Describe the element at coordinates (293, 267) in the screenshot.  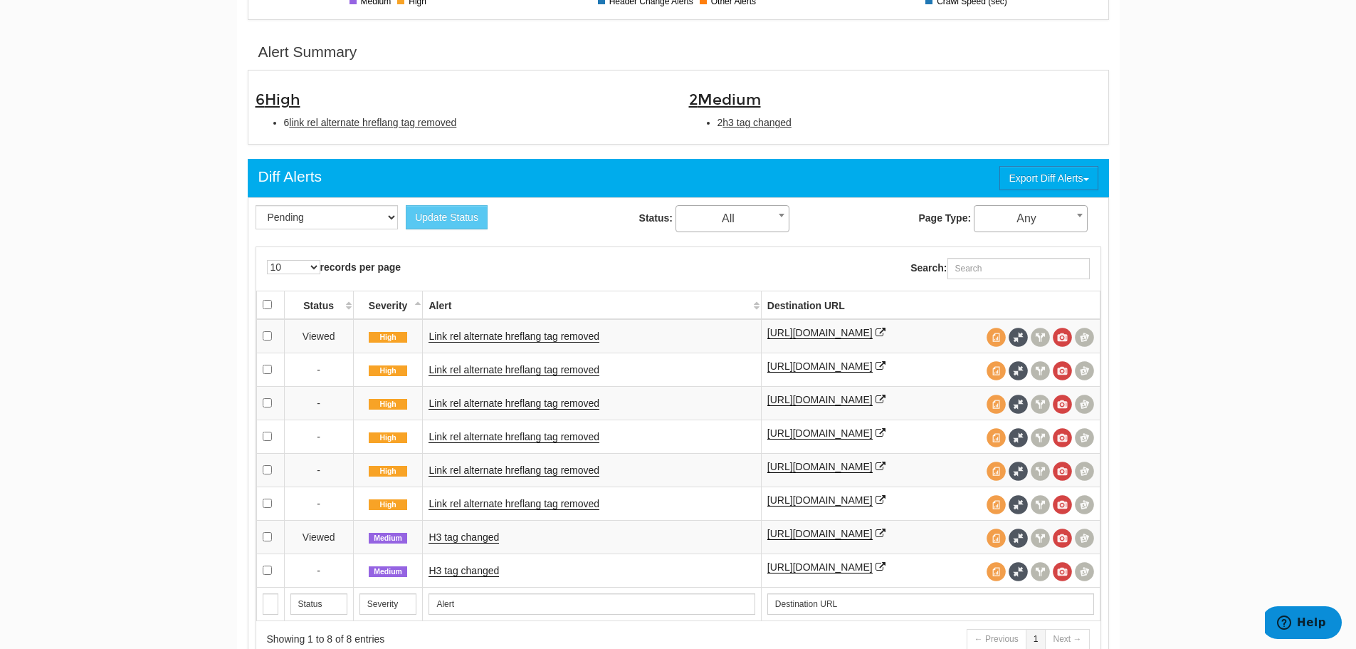
I see `select: records per page` at that location.